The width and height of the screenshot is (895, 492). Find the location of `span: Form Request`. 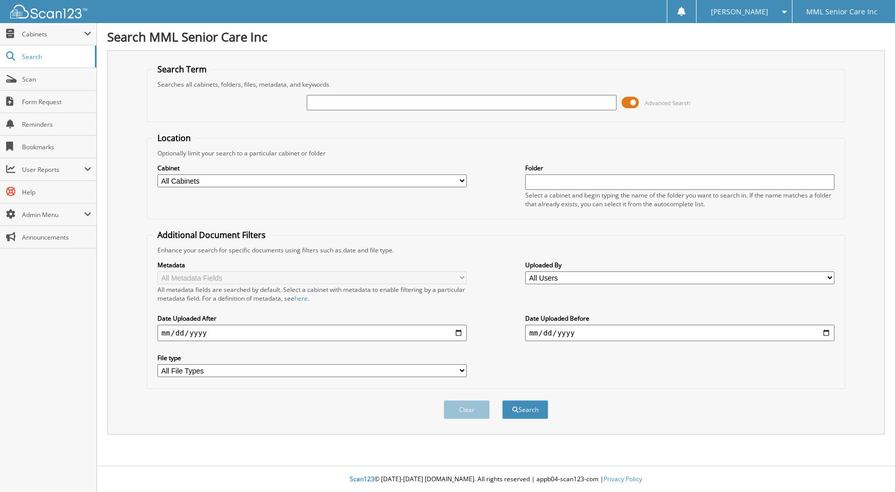

span: Form Request is located at coordinates (56, 102).